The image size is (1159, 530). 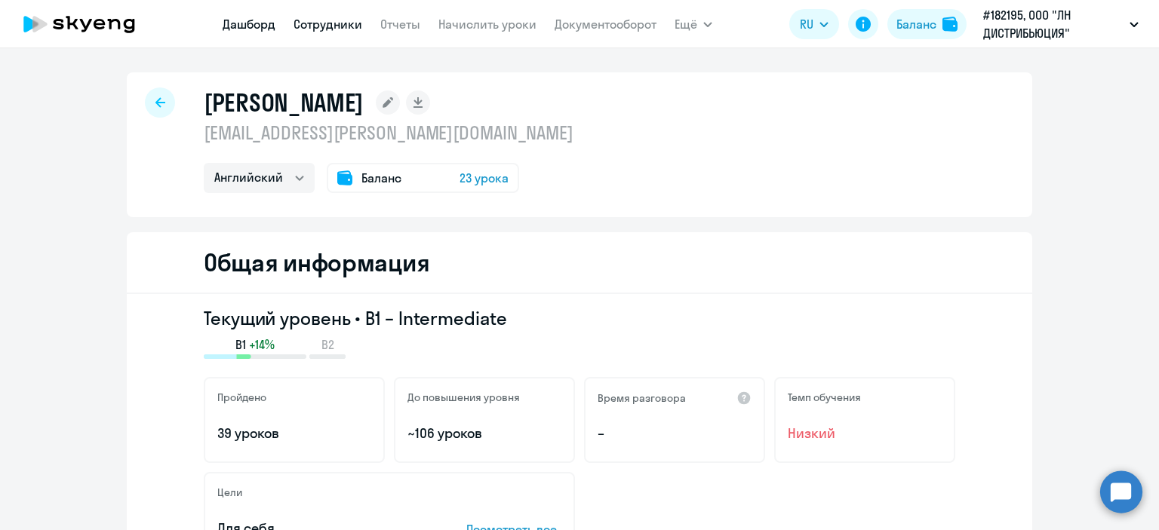 I want to click on span: Ещё, so click(x=686, y=24).